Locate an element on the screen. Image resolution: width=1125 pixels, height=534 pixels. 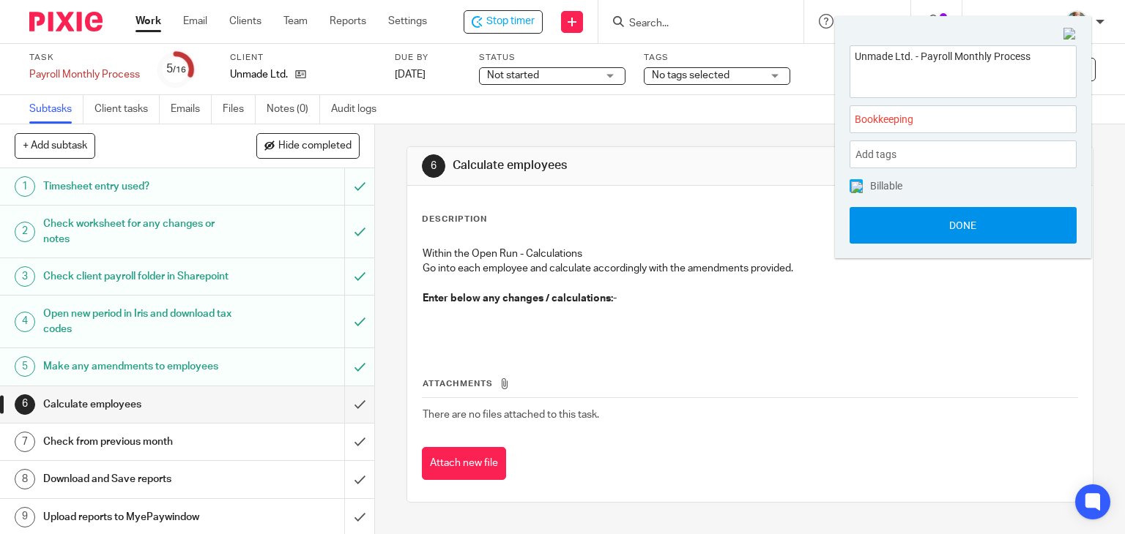
div: 8 is located at coordinates (25, 480).